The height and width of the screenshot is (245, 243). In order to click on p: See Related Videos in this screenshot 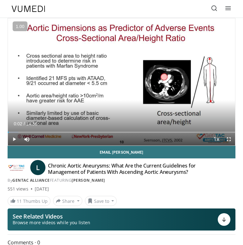, I will do `click(51, 216)`.